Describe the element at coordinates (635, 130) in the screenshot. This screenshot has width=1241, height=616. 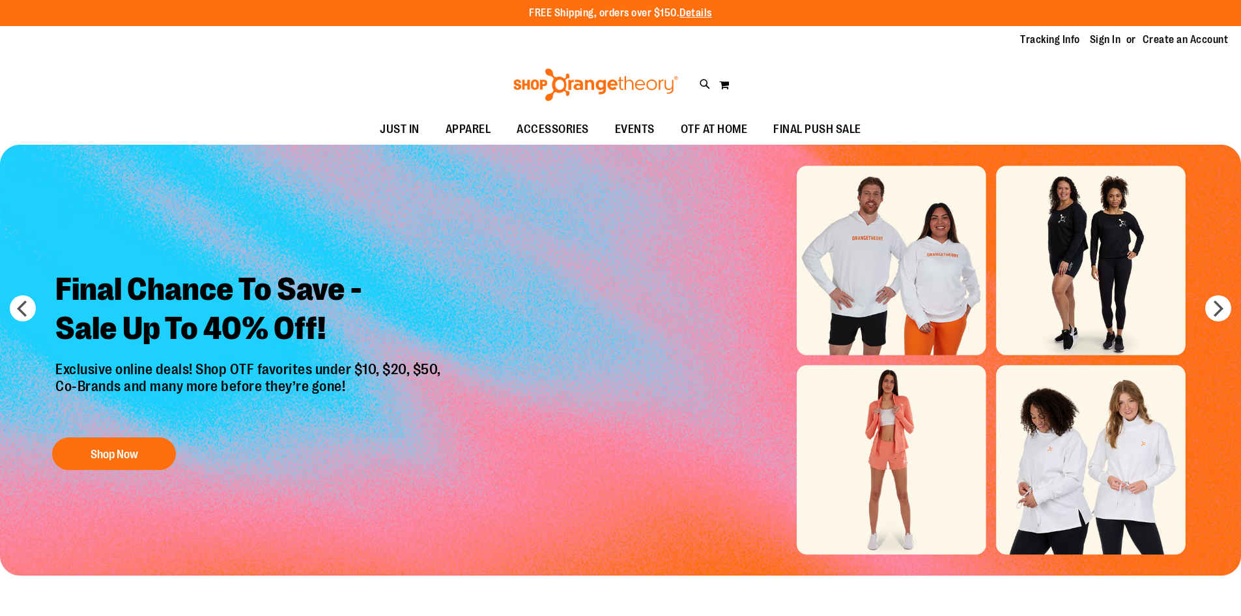
I see `a: EVENTS` at that location.